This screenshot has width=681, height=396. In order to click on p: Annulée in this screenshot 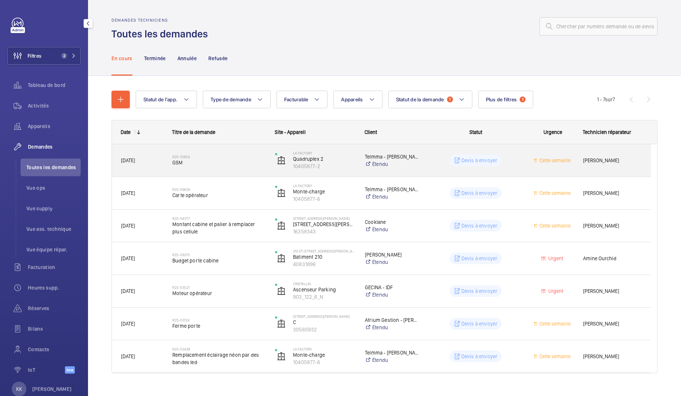, I will do `click(187, 58)`.